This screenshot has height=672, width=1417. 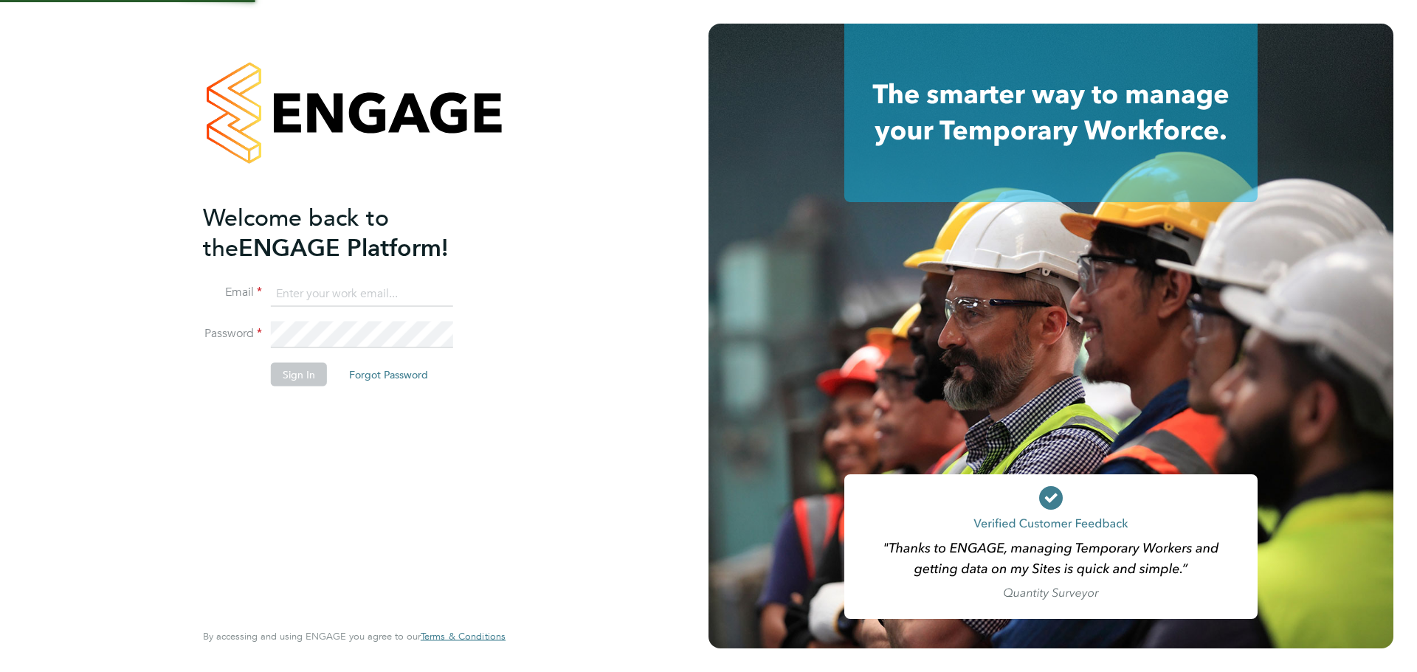 What do you see at coordinates (233, 334) in the screenshot?
I see `label: Password` at bounding box center [233, 334].